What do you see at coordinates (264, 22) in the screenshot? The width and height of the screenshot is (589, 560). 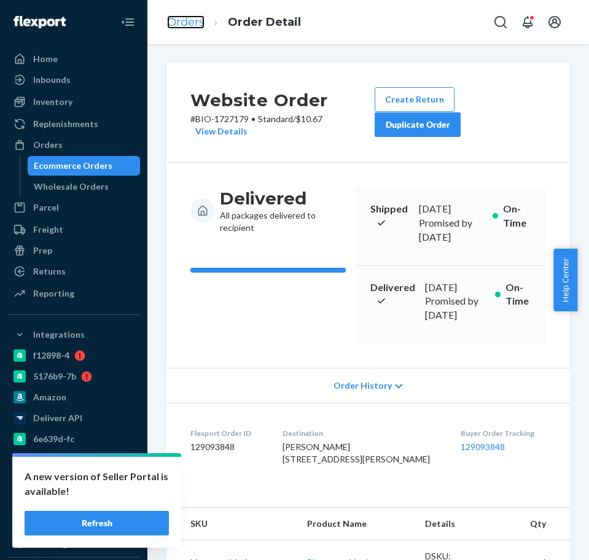 I see `a: Order Detail` at bounding box center [264, 22].